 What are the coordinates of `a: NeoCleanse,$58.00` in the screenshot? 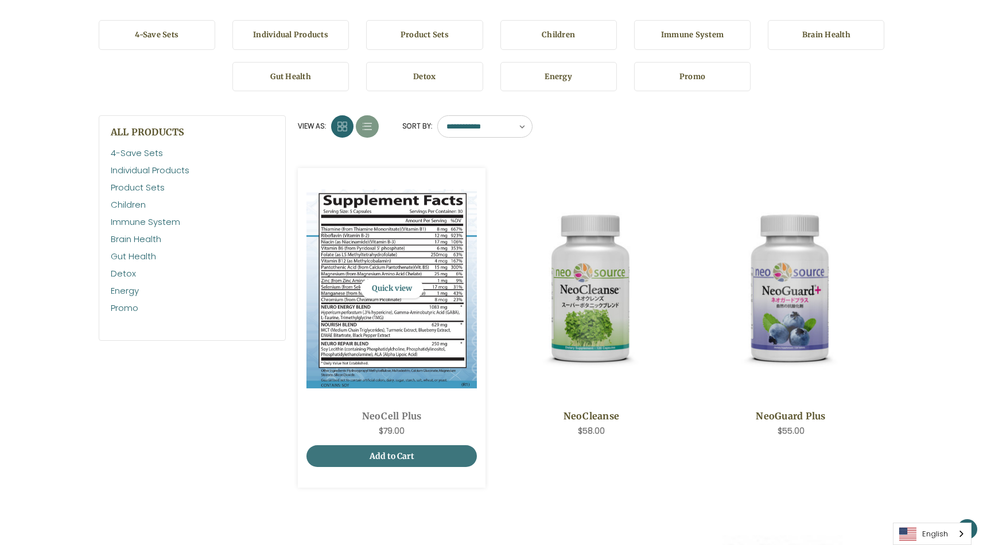 It's located at (591, 289).